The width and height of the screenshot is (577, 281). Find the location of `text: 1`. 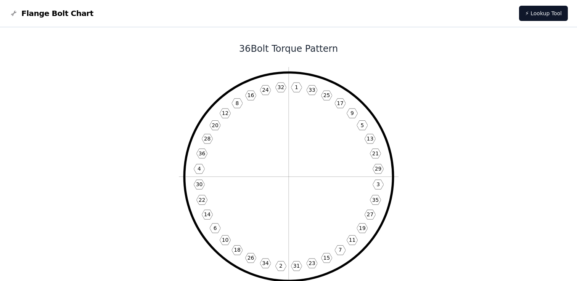

text: 1 is located at coordinates (296, 87).